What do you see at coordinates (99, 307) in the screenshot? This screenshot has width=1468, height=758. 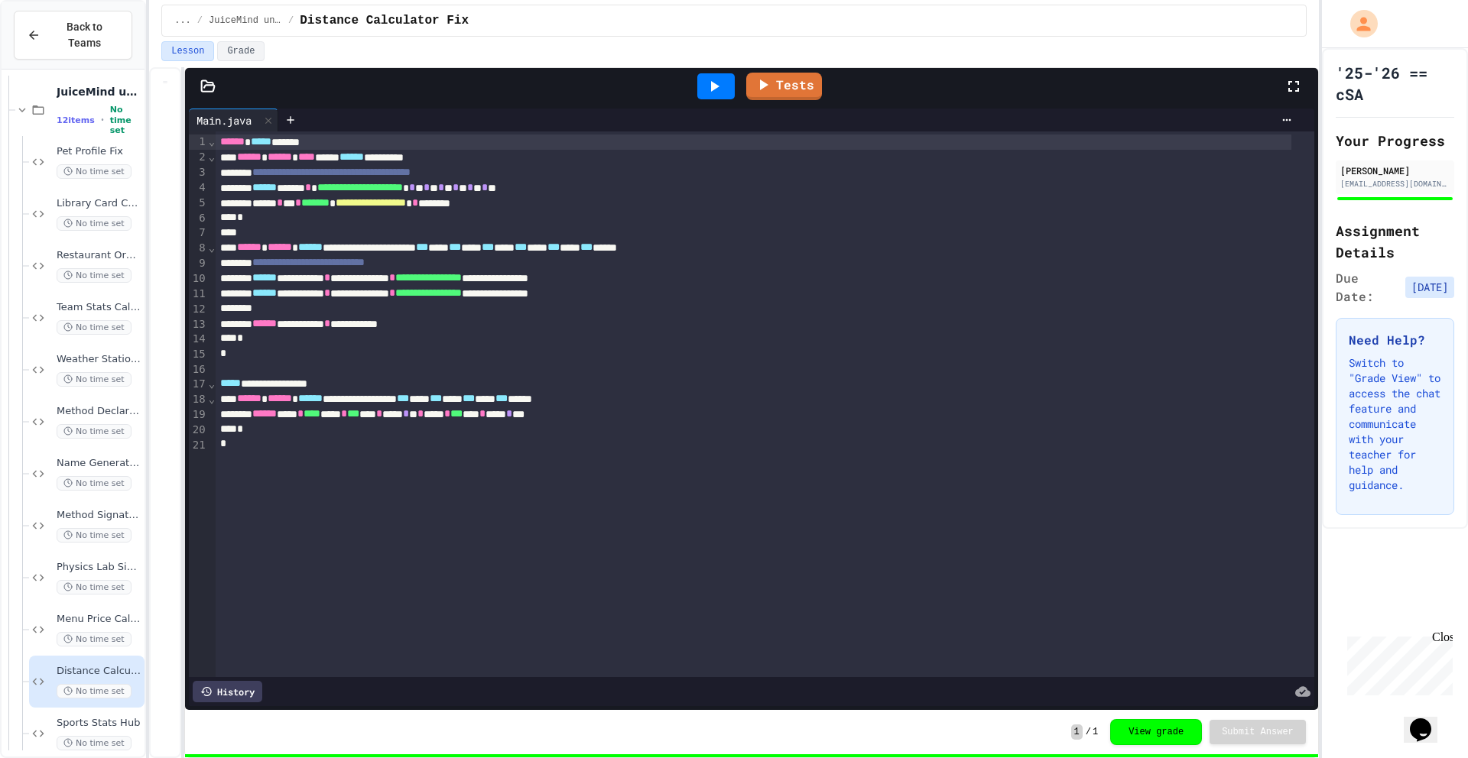 I see `span: Team Stats Calculator` at bounding box center [99, 307].